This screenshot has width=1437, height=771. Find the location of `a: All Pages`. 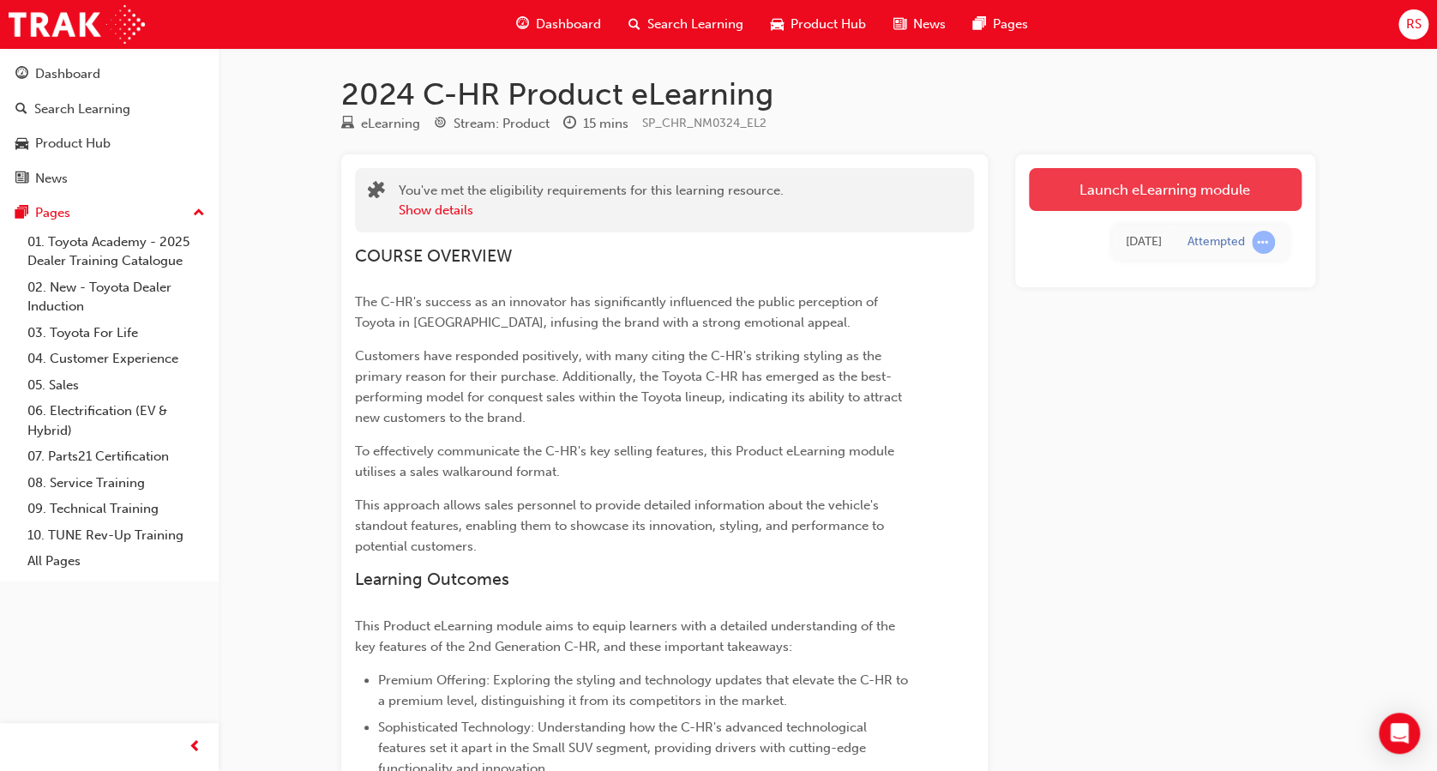

a: All Pages is located at coordinates (116, 561).